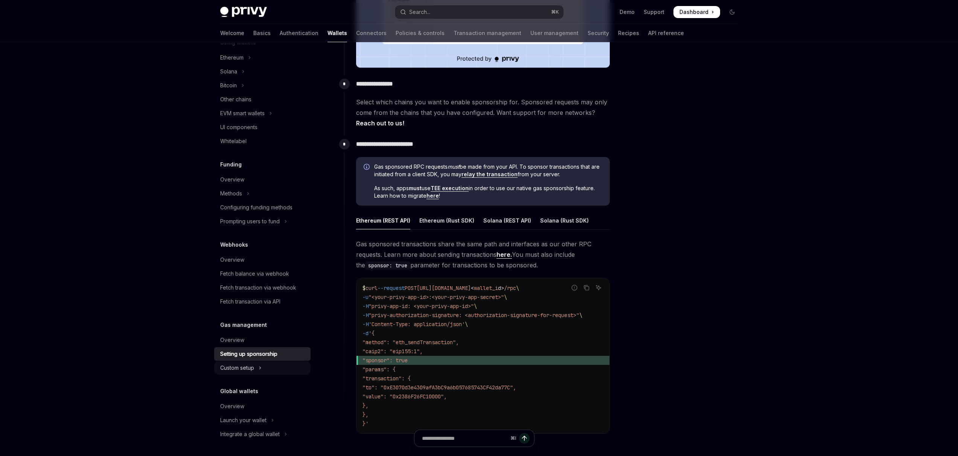 Image resolution: width=958 pixels, height=456 pixels. I want to click on span: ⌘ K, so click(555, 12).